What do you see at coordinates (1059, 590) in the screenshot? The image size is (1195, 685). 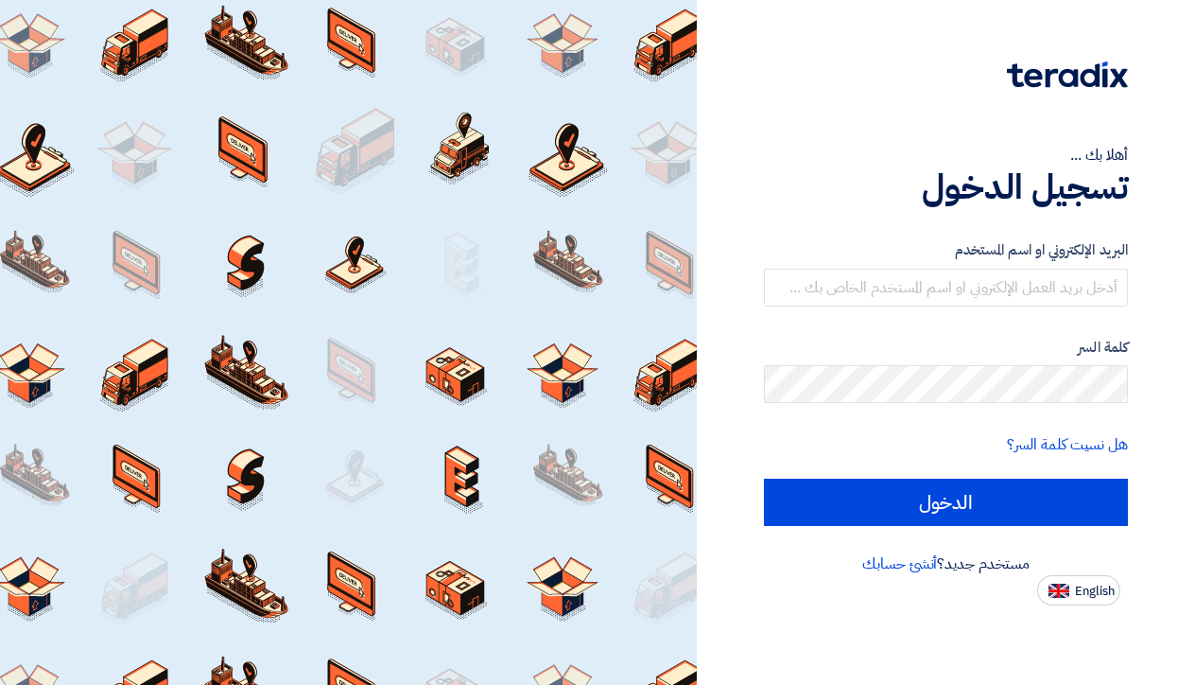 I see `img: en-US.png` at bounding box center [1059, 590].